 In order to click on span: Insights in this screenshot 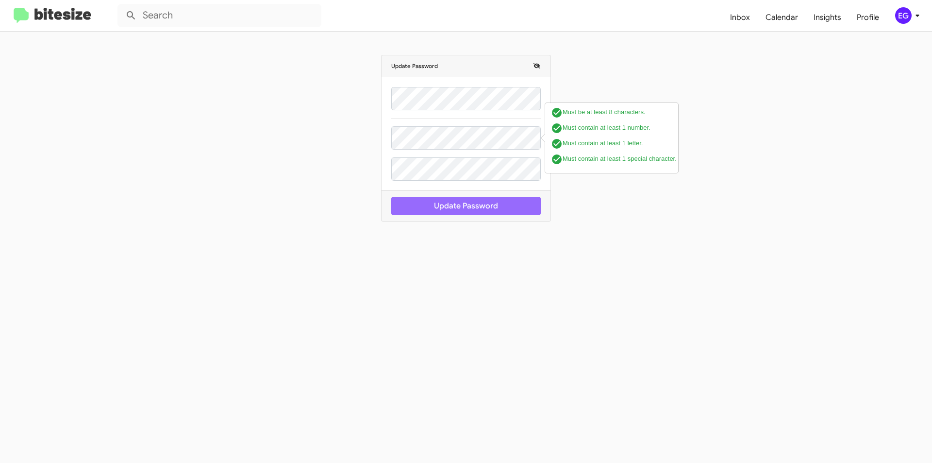, I will do `click(827, 17)`.